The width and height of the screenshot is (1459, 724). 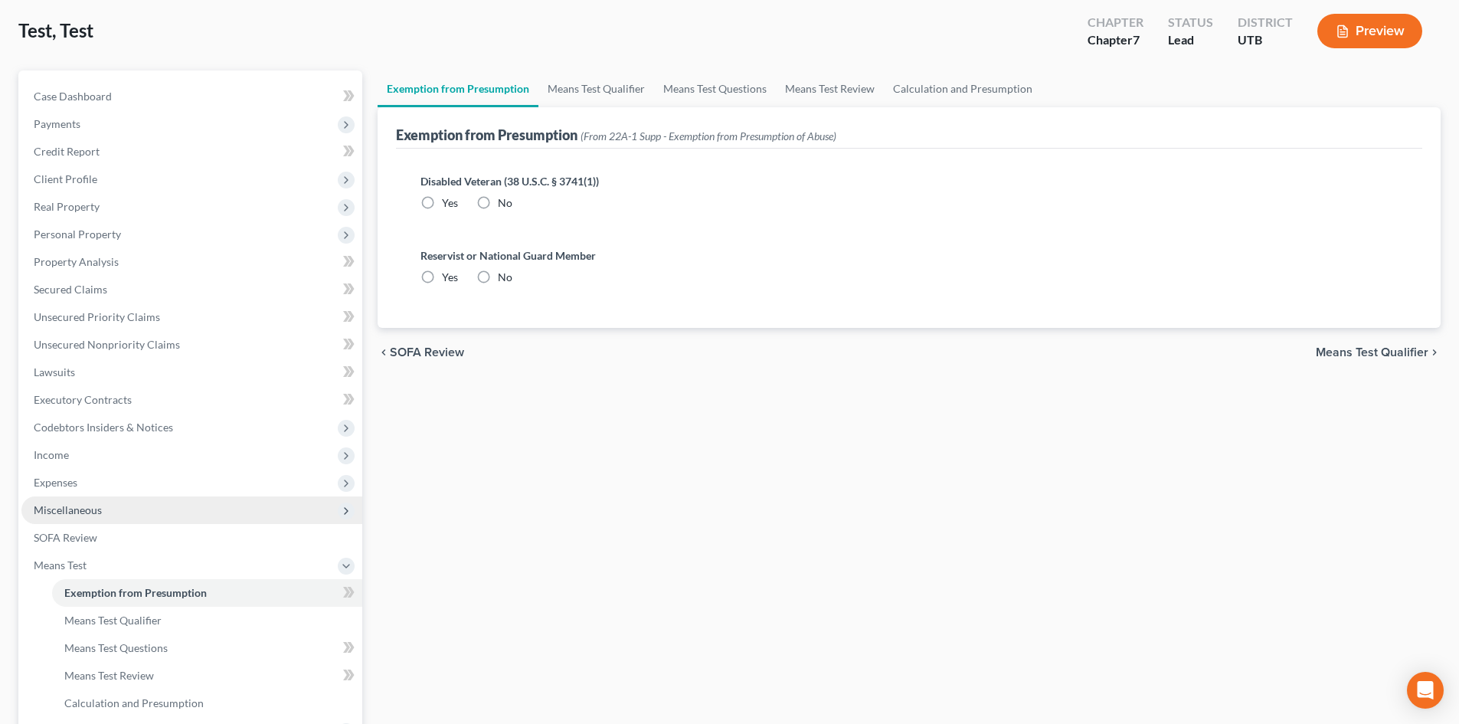 I want to click on div: UTB, so click(x=1265, y=40).